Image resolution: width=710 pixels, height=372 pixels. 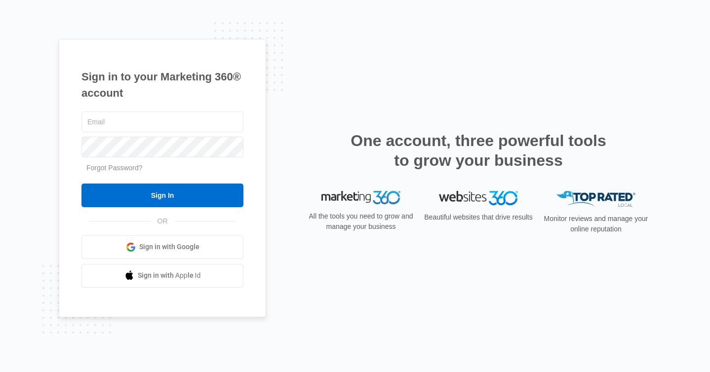 What do you see at coordinates (169, 275) in the screenshot?
I see `span: Sign in with Apple Id` at bounding box center [169, 275].